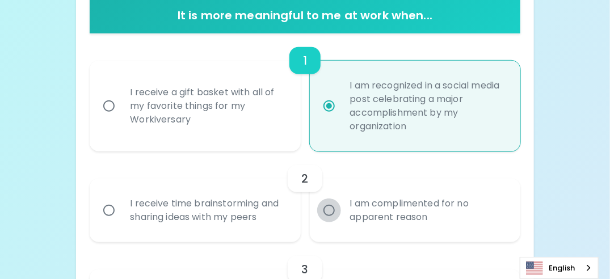  What do you see at coordinates (305, 270) in the screenshot?
I see `h6: 3` at bounding box center [305, 270].